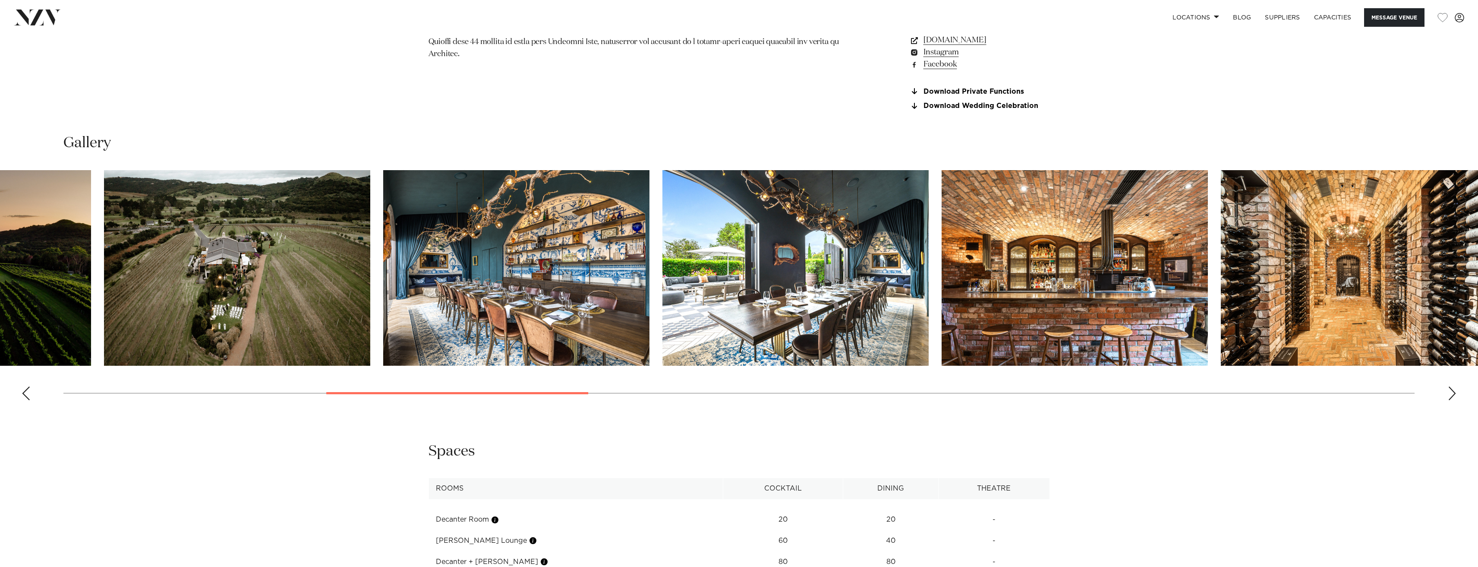  Describe the element at coordinates (237, 268) in the screenshot. I see `swiper-slide: 6 / 25` at that location.